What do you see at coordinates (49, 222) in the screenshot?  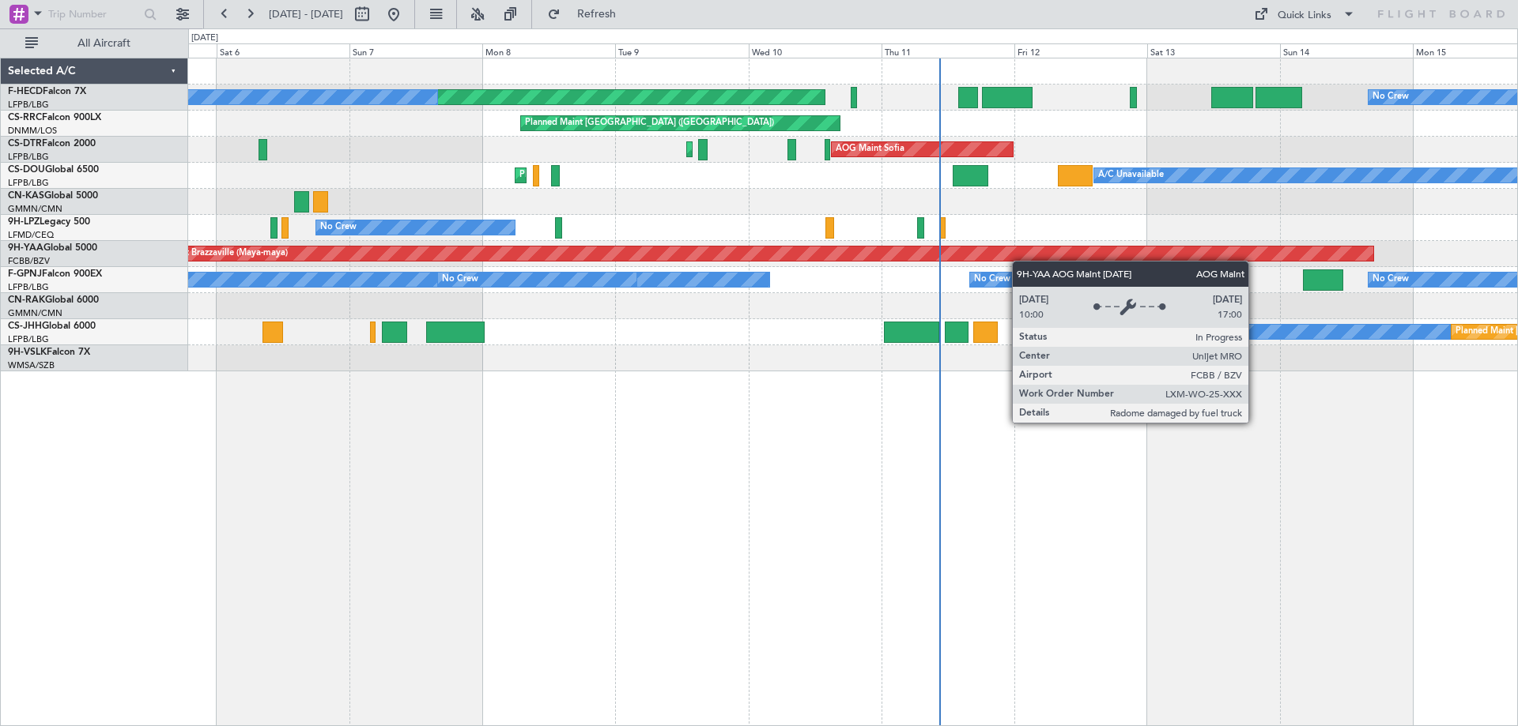 I see `a: 9H-LPZLegacy 500` at bounding box center [49, 222].